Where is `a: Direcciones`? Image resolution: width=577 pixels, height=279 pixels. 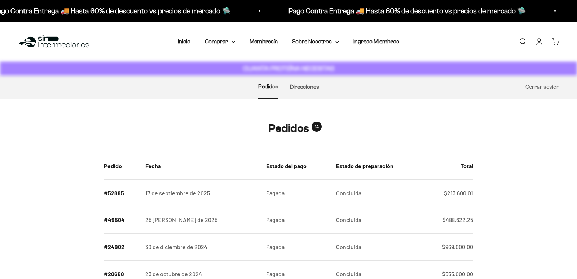
a: Direcciones is located at coordinates (304, 87).